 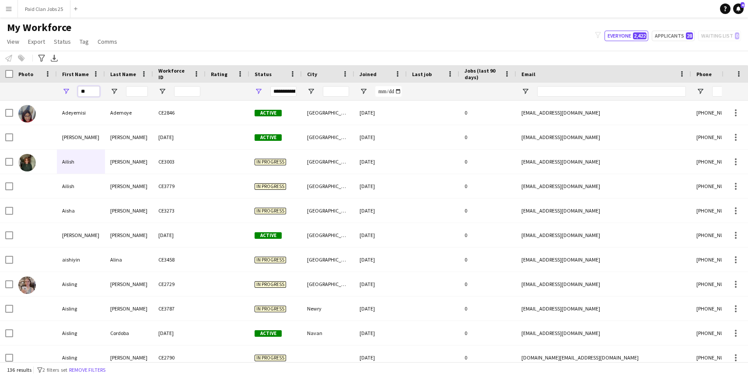 I want to click on button: Everyone2,422, so click(x=627, y=36).